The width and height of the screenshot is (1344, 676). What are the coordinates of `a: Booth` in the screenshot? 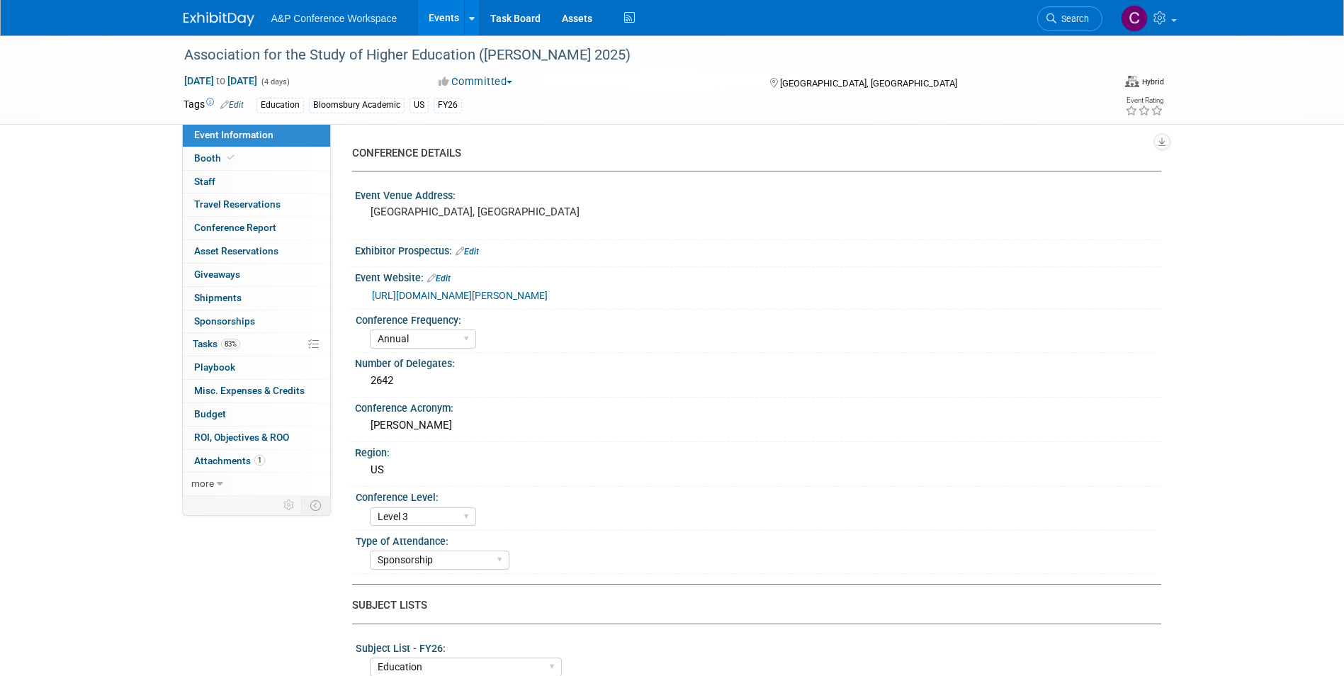 It's located at (256, 159).